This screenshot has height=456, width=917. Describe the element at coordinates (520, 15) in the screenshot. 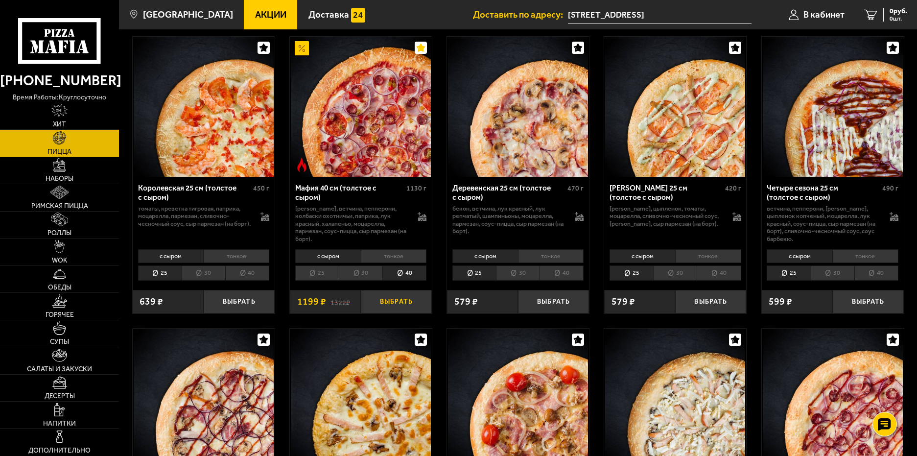

I see `span: Доставить по адресу:` at that location.